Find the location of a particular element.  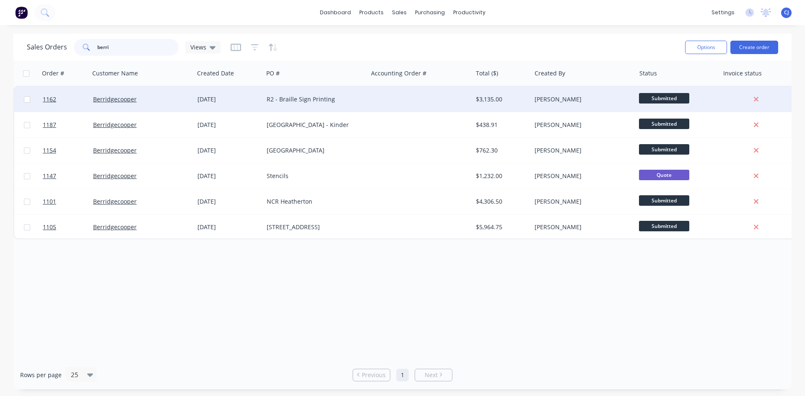

div: products is located at coordinates (372, 13).